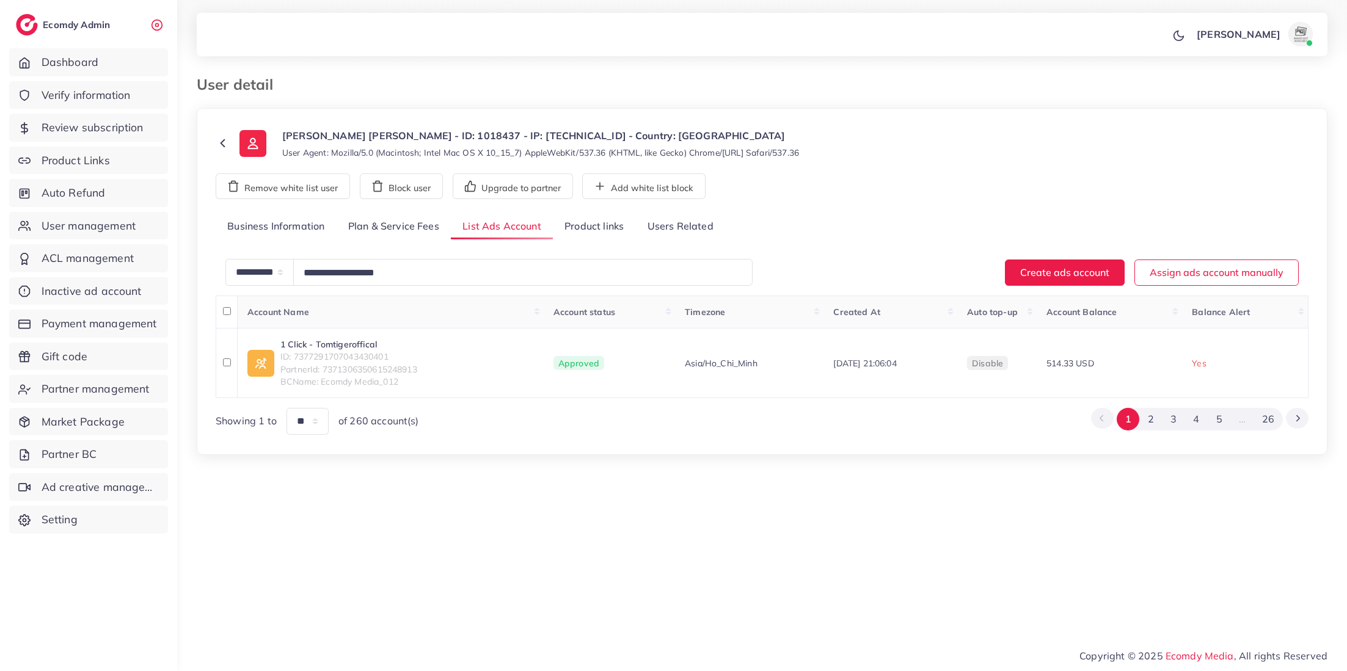  I want to click on span: Auto Refund, so click(73, 193).